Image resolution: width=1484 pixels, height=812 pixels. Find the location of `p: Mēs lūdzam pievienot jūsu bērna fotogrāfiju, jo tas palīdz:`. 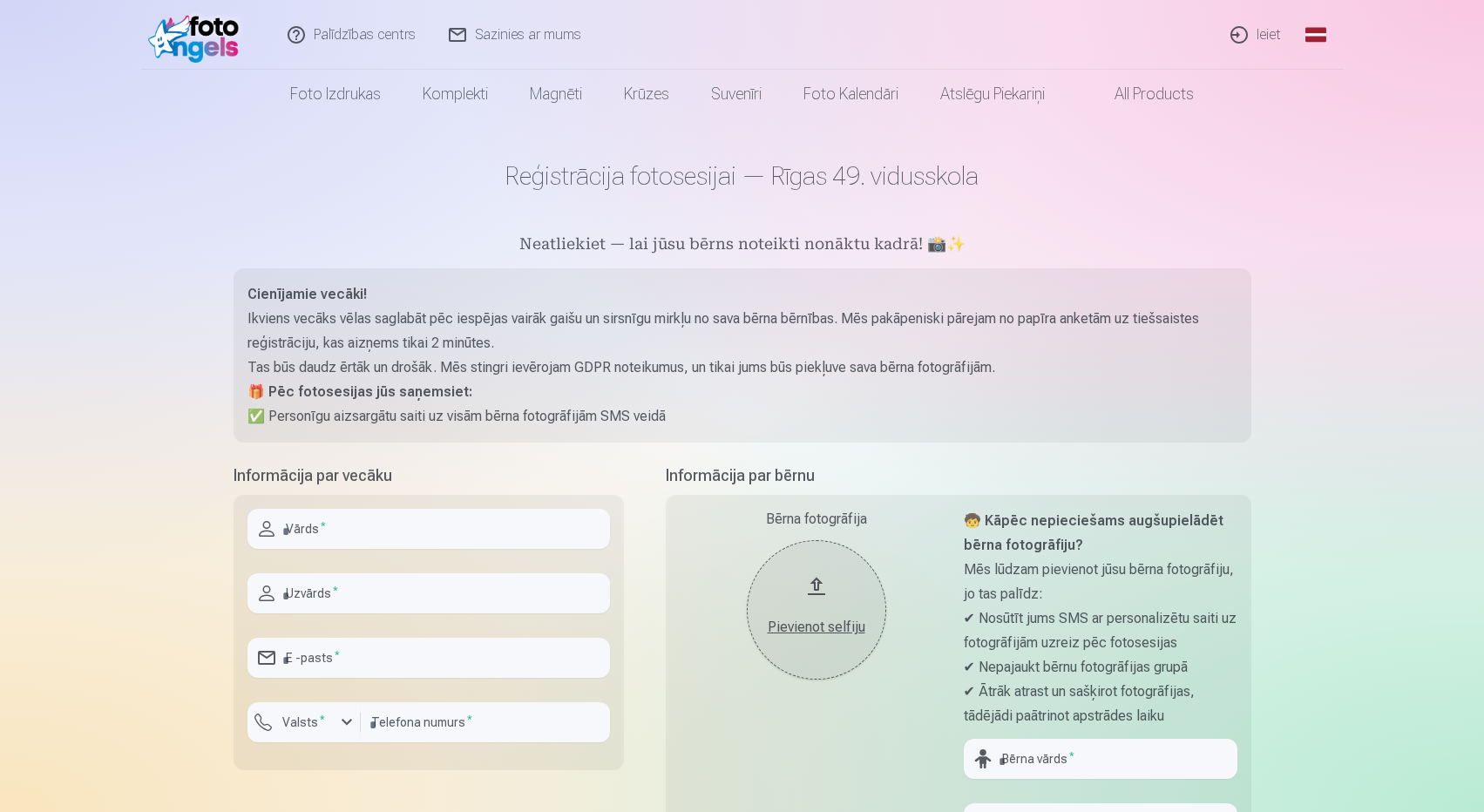

p: Mēs lūdzam pievienot jūsu bērna fotogrāfiju, jo tas palīdz: is located at coordinates (1101, 582).